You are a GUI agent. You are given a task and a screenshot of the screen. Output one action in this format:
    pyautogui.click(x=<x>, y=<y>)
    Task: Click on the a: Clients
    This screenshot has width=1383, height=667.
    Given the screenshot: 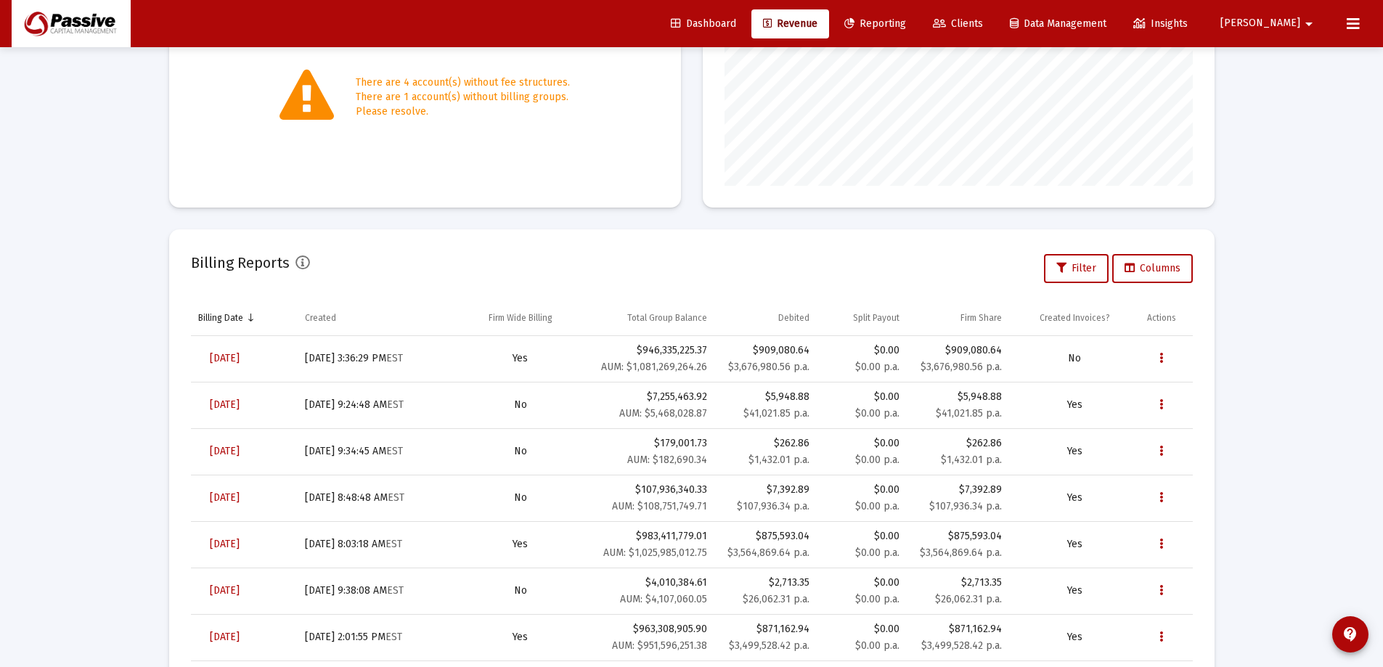 What is the action you would take?
    pyautogui.click(x=958, y=24)
    